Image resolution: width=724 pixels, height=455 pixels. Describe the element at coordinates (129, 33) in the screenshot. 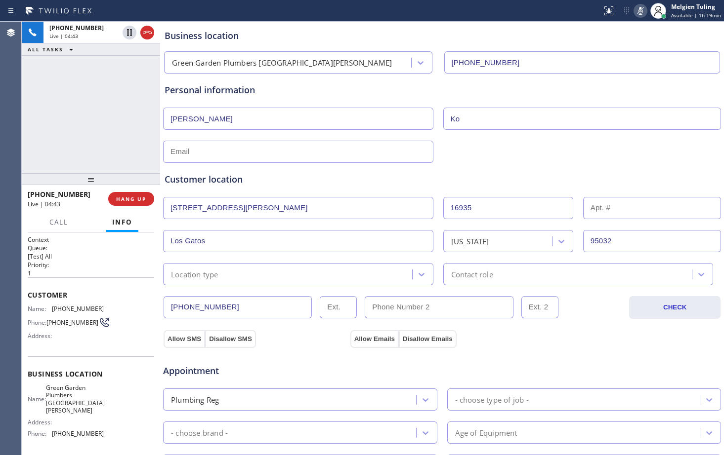

I see `button: Hold Customer` at that location.